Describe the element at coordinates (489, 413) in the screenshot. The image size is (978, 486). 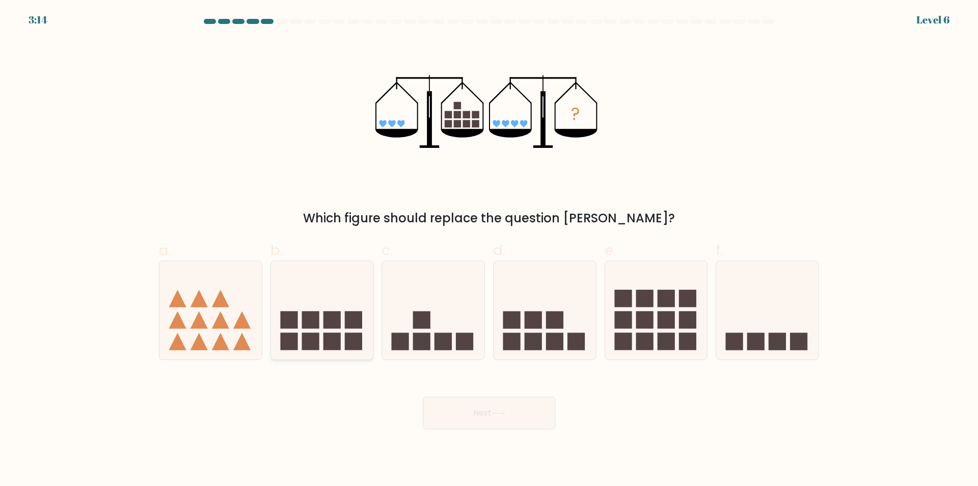
I see `button: Next` at that location.